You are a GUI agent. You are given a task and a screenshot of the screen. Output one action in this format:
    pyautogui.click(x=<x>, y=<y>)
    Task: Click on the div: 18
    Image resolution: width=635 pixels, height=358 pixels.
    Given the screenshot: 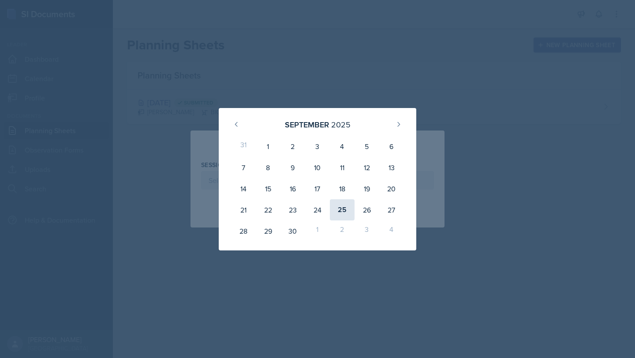 What is the action you would take?
    pyautogui.click(x=342, y=189)
    